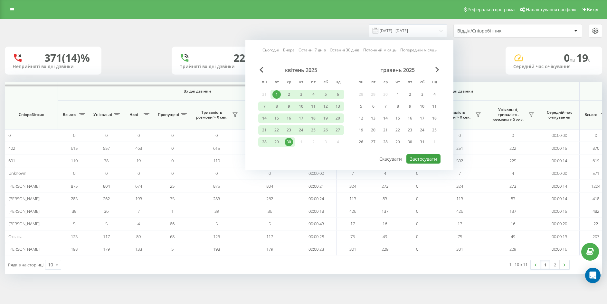 This screenshot has width=607, height=304. Describe the element at coordinates (316, 186) in the screenshot. I see `td: 00:00:21` at that location.